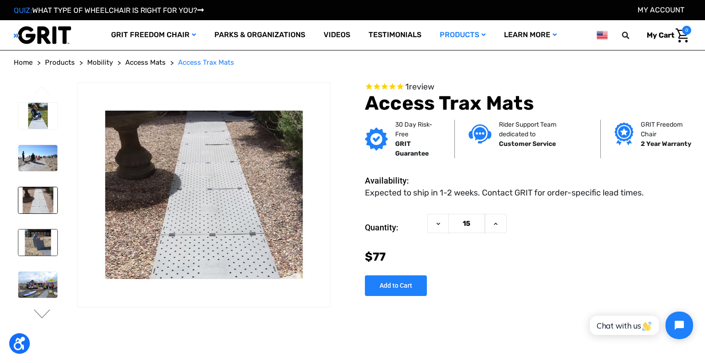 The image size is (705, 363). What do you see at coordinates (44, 22) in the screenshot?
I see `button: Chat with us👋` at bounding box center [44, 22].